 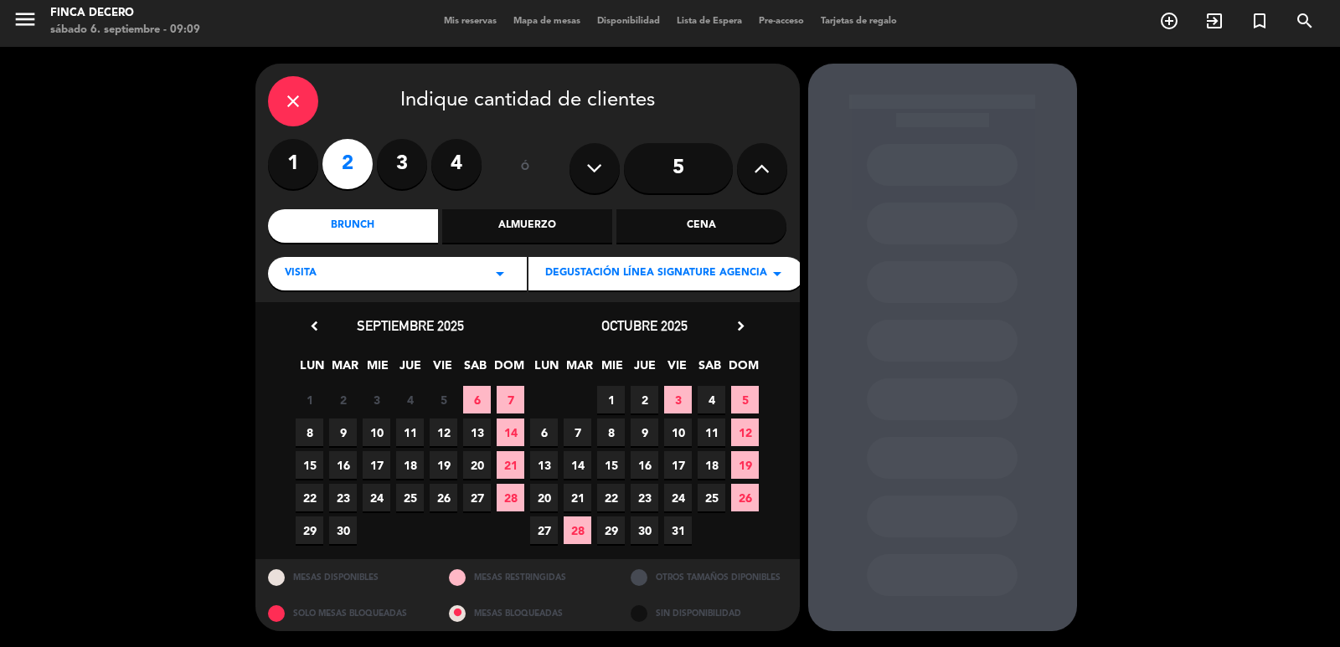 I want to click on div: OTROS TAMAÑOS DIPONIBLES, so click(x=709, y=577).